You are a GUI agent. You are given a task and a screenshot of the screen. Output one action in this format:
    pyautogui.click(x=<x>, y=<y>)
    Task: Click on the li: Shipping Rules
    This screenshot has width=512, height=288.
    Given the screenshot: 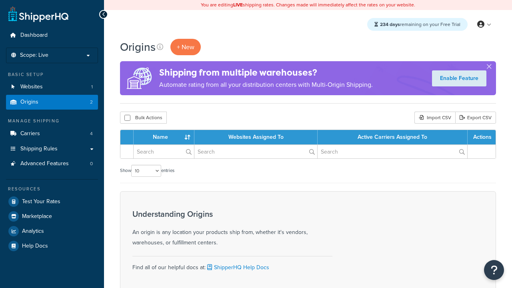 What is the action you would take?
    pyautogui.click(x=52, y=149)
    